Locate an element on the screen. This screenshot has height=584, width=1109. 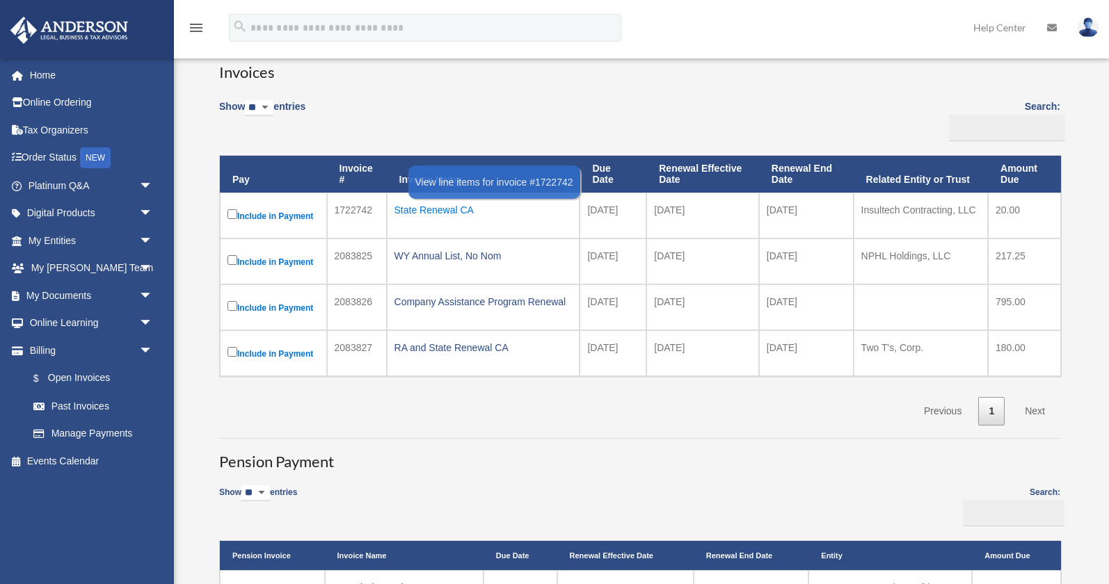
h3: Invoices is located at coordinates (639, 66).